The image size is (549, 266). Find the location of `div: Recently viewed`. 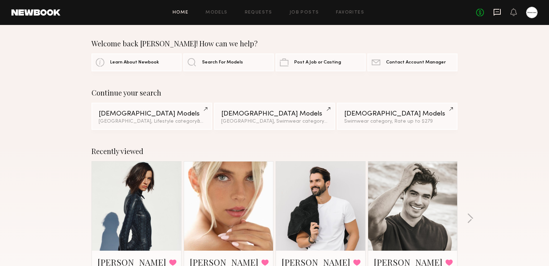

div: Recently viewed is located at coordinates (274, 151).